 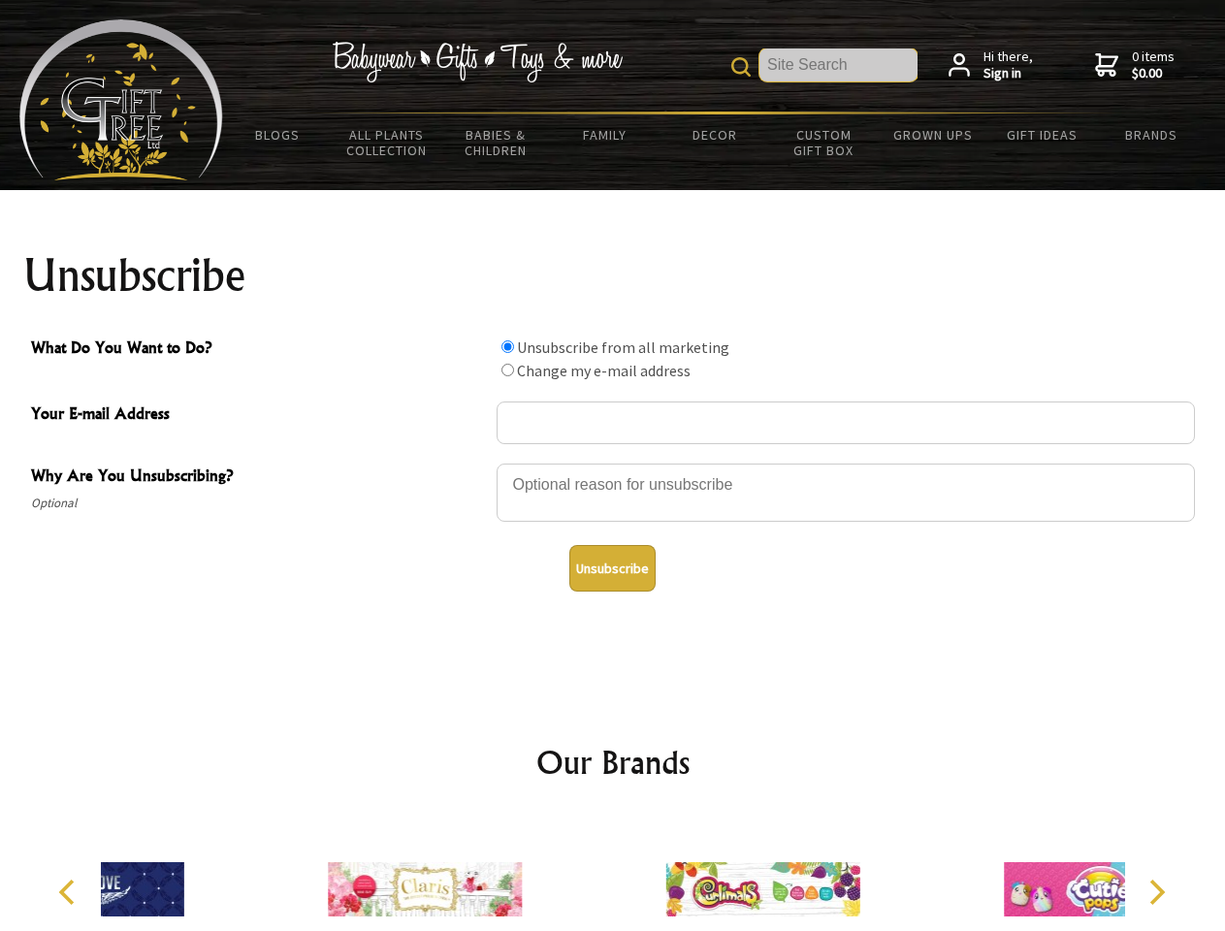 What do you see at coordinates (259, 503) in the screenshot?
I see `span: Optional` at bounding box center [259, 503].